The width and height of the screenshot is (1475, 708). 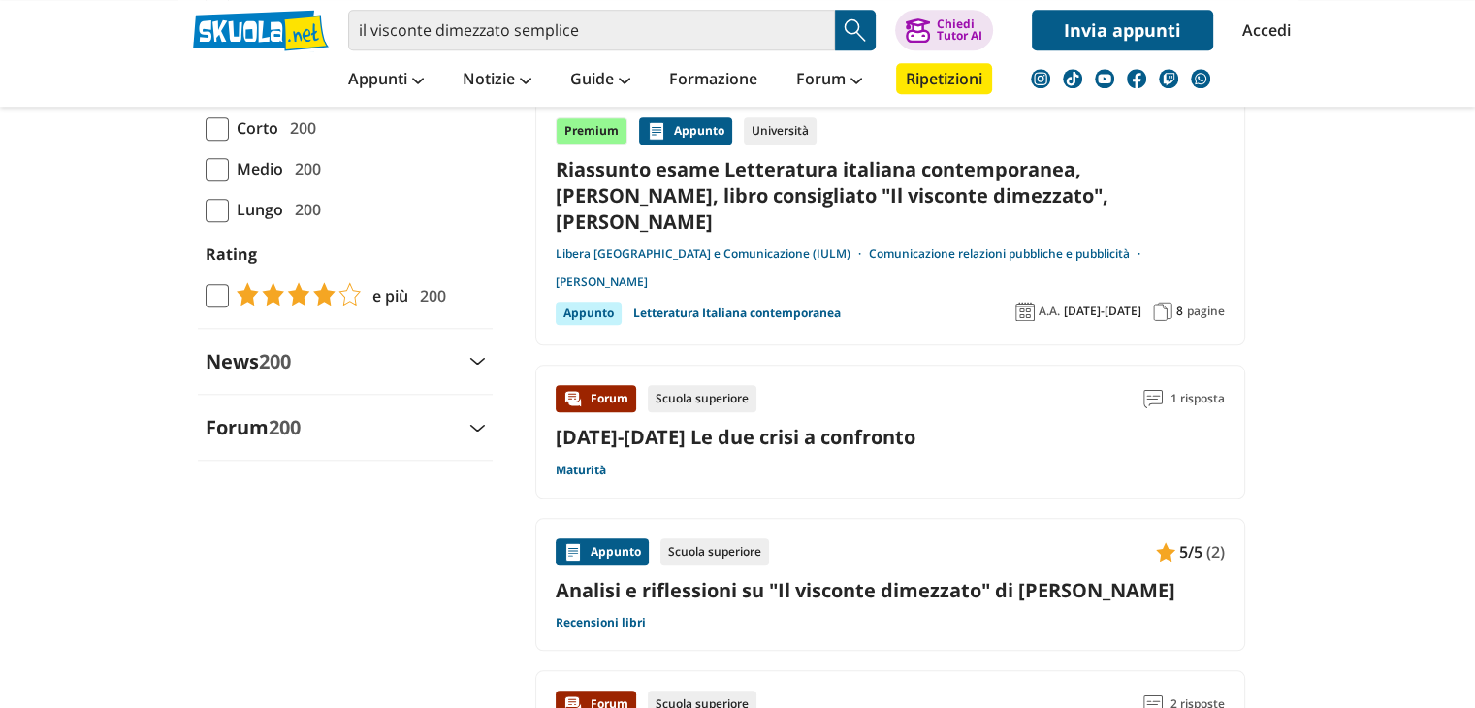 I want to click on input: Cerca appunti, riassunti o versioni, so click(x=592, y=30).